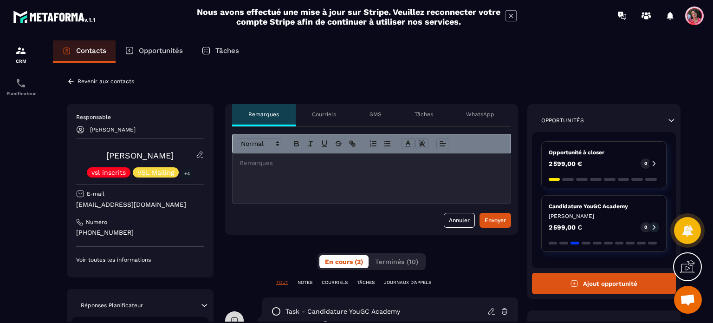 This screenshot has height=323, width=713. I want to click on p: Opportunité à closer, so click(604, 152).